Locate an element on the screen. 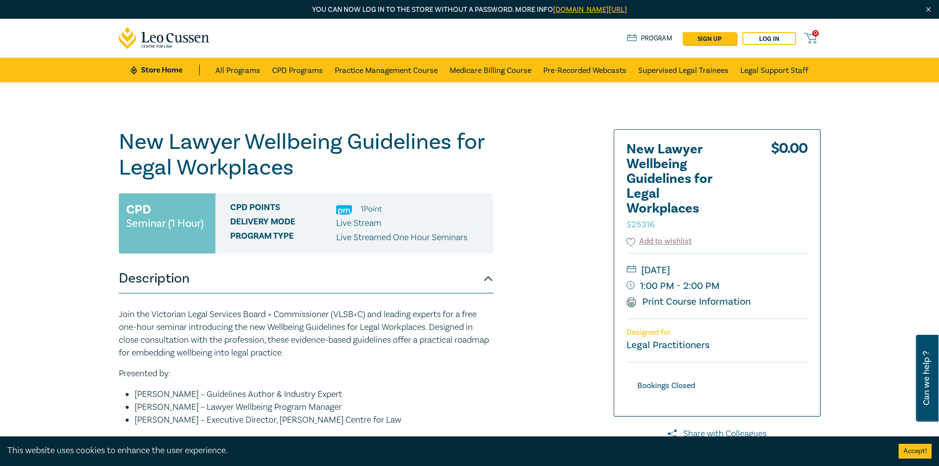 The height and width of the screenshot is (466, 939). a: Print Course Information is located at coordinates (688, 302).